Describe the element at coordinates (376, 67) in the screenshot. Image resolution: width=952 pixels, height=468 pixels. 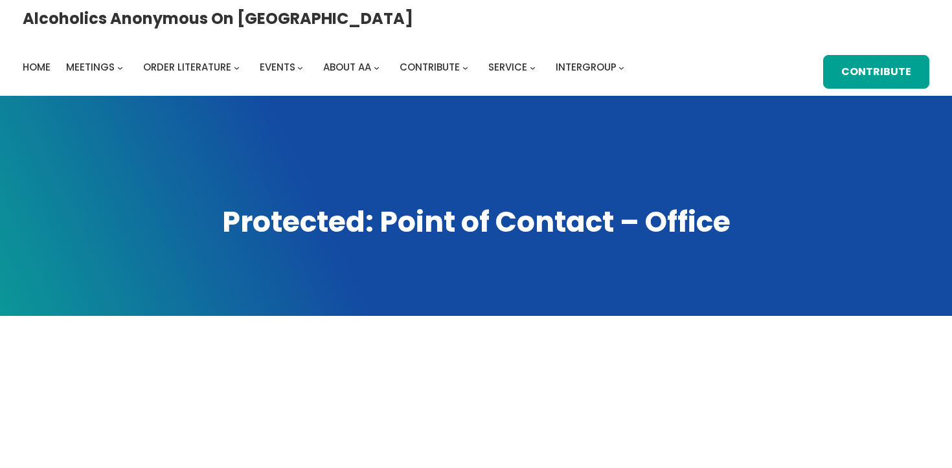
I see `button: About AA submenu` at that location.